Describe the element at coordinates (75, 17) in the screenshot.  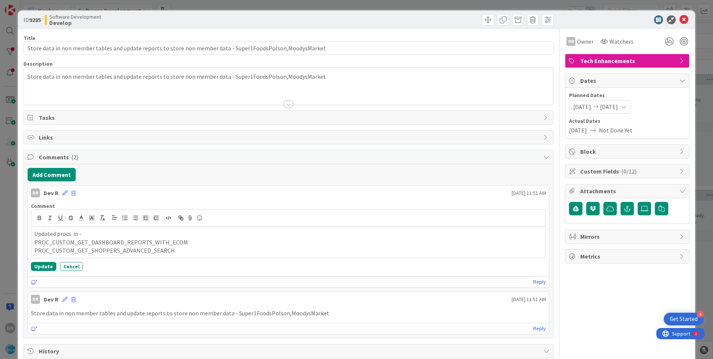
I see `span: Software Development` at that location.